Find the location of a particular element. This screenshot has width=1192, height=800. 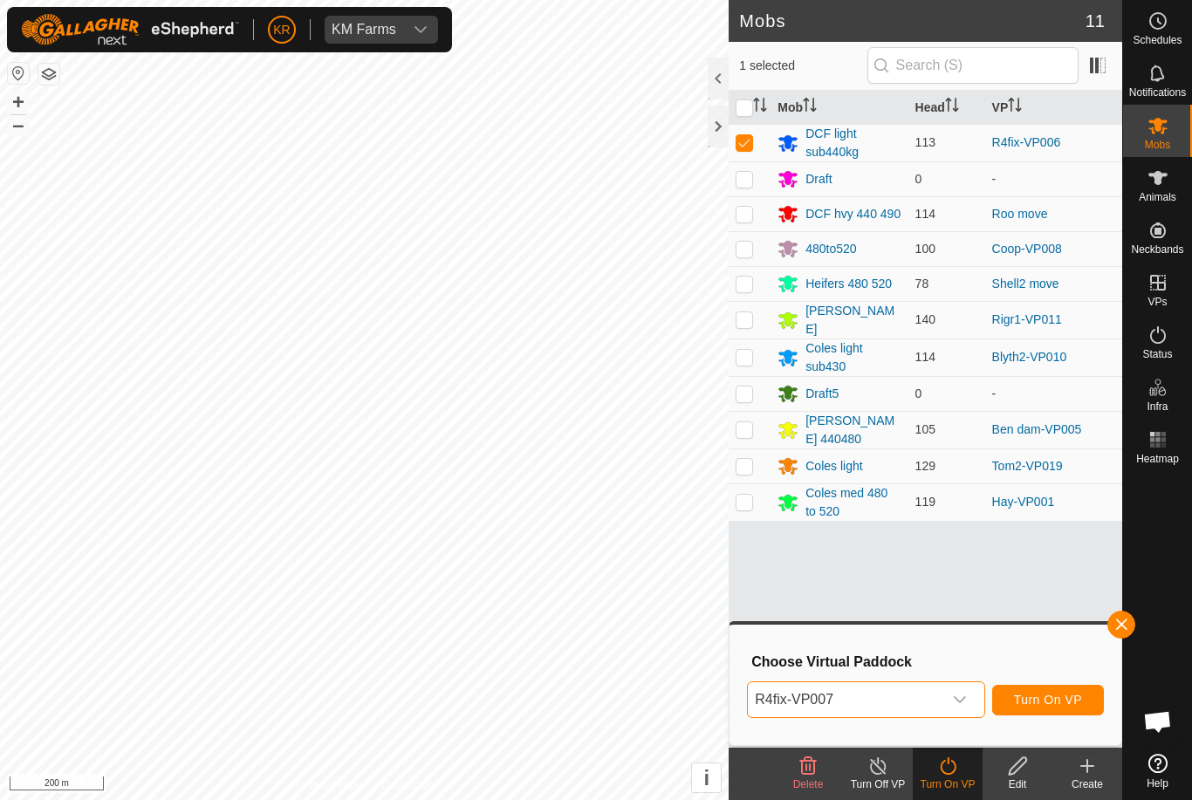

span: Help is located at coordinates (1157, 784).